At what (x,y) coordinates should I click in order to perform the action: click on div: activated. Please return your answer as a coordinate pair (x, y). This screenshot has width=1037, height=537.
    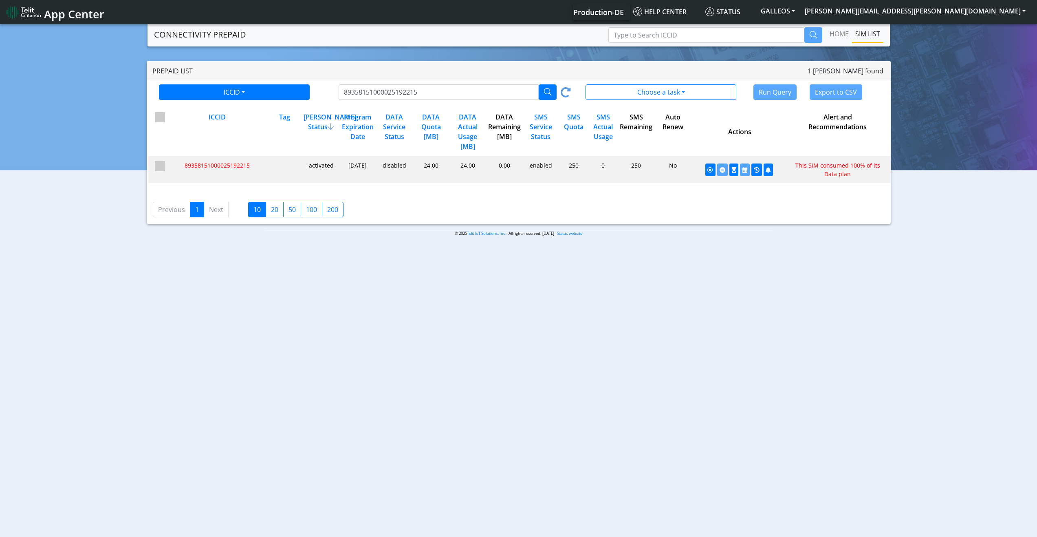
    Looking at the image, I should click on (320, 170).